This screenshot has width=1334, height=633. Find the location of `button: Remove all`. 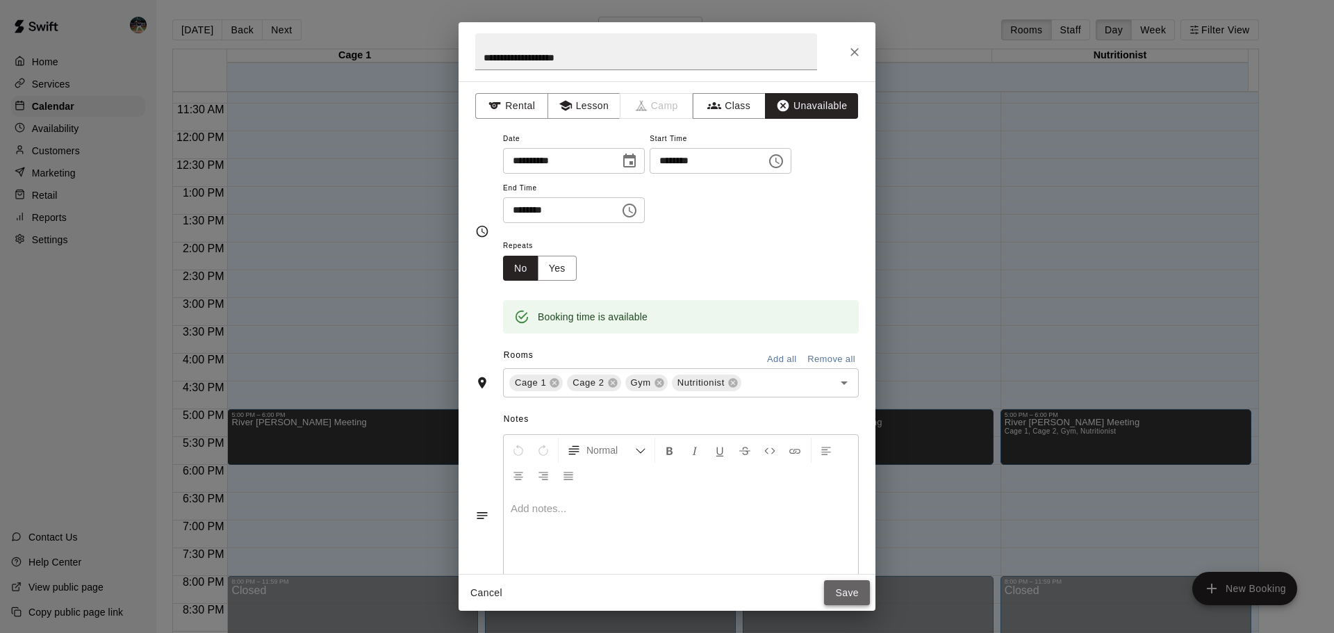

button: Remove all is located at coordinates (831, 359).